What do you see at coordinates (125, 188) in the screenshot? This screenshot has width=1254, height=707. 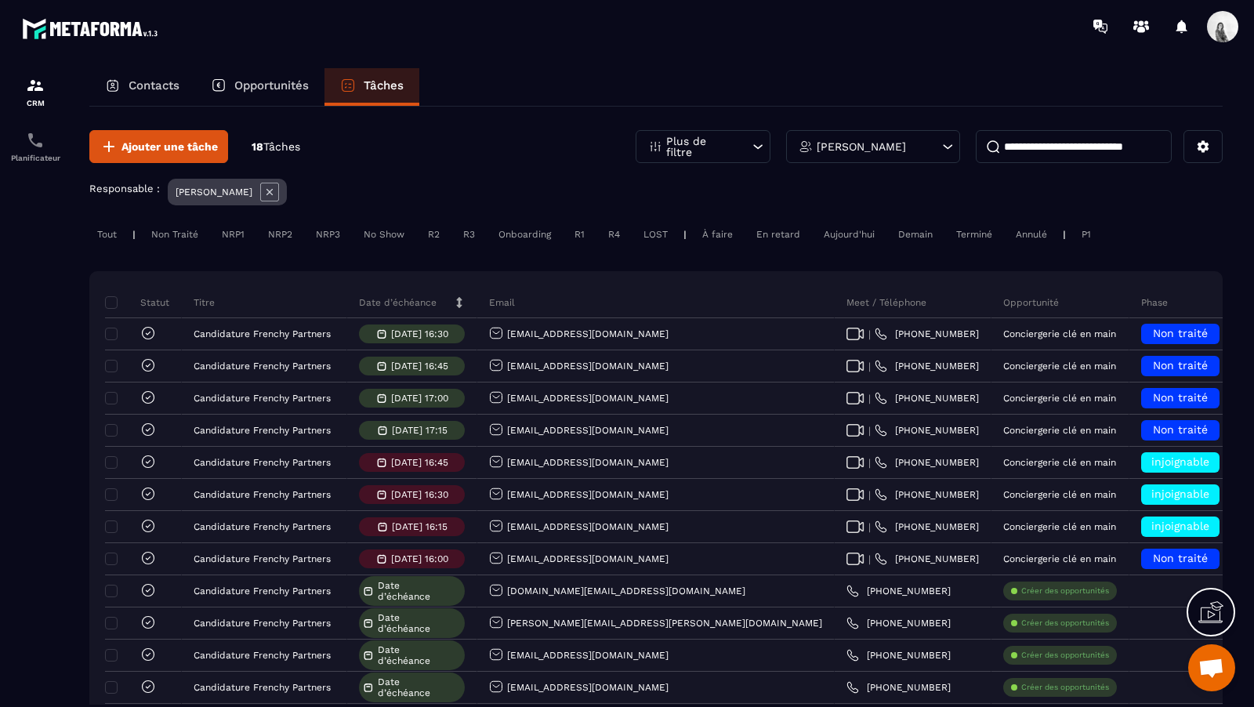 I see `p: Responsable :` at bounding box center [125, 188].